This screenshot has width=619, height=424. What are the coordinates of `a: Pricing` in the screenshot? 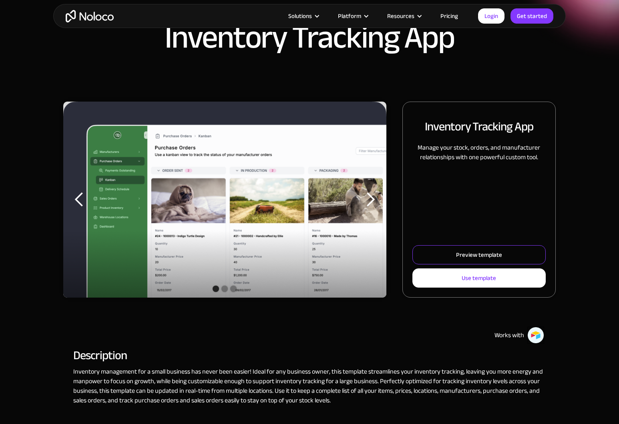 It's located at (449, 16).